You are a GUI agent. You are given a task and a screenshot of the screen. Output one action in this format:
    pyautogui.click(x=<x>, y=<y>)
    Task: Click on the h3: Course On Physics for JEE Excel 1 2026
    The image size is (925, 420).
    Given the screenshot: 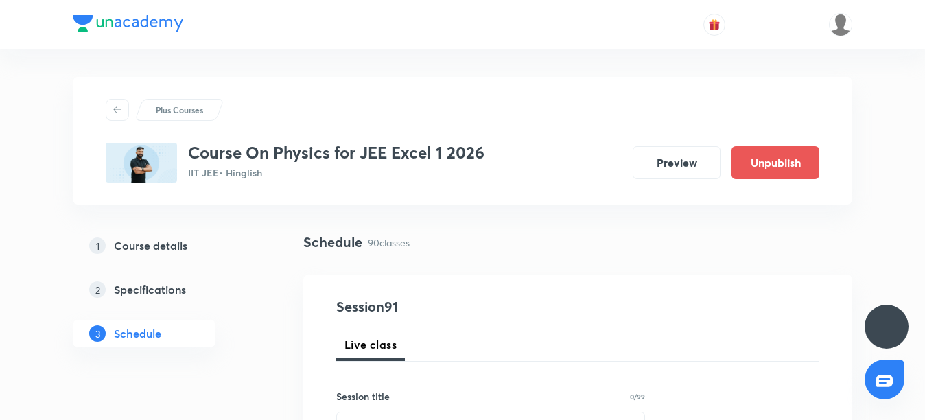 What is the action you would take?
    pyautogui.click(x=336, y=152)
    